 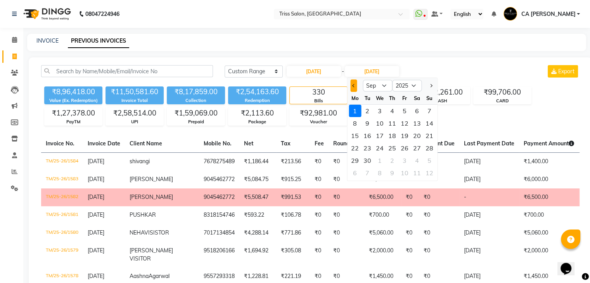 I want to click on div: ₹92,981.00, so click(x=319, y=113).